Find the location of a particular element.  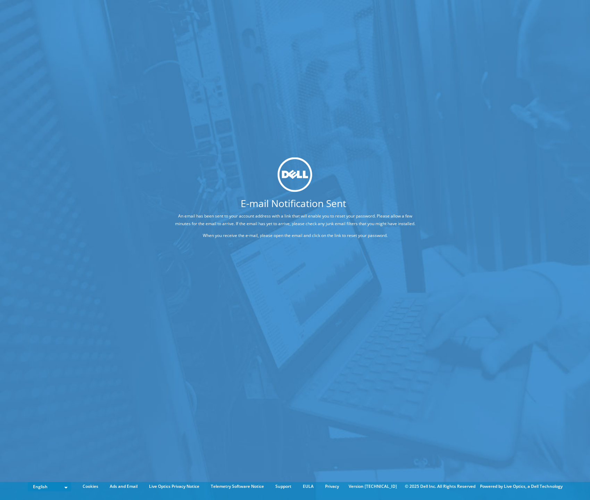

a: Telemetry Software Notice is located at coordinates (237, 486).